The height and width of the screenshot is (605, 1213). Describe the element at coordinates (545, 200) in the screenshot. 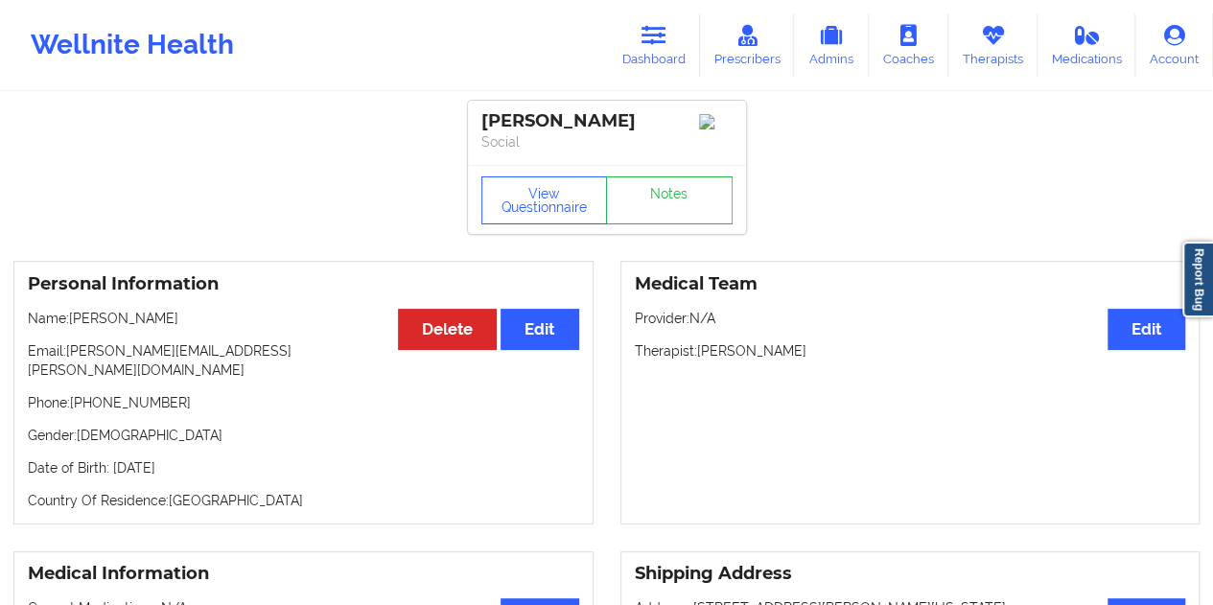

I see `button: View Questionnaire` at that location.